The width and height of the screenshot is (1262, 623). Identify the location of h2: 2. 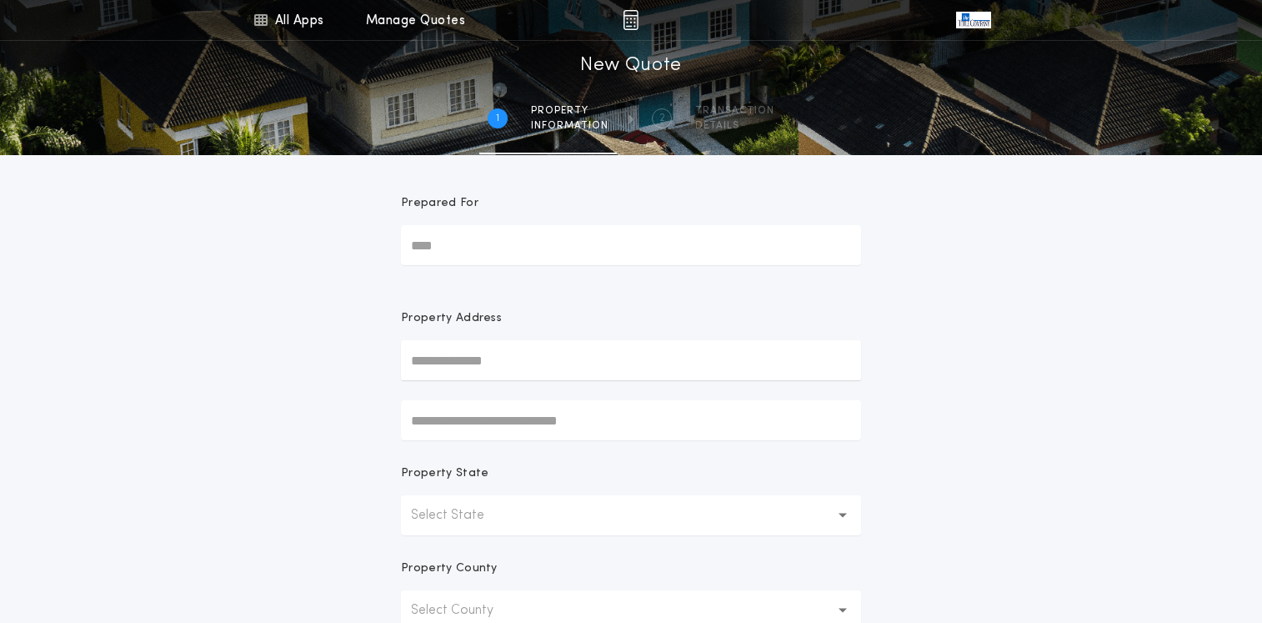
(662, 118).